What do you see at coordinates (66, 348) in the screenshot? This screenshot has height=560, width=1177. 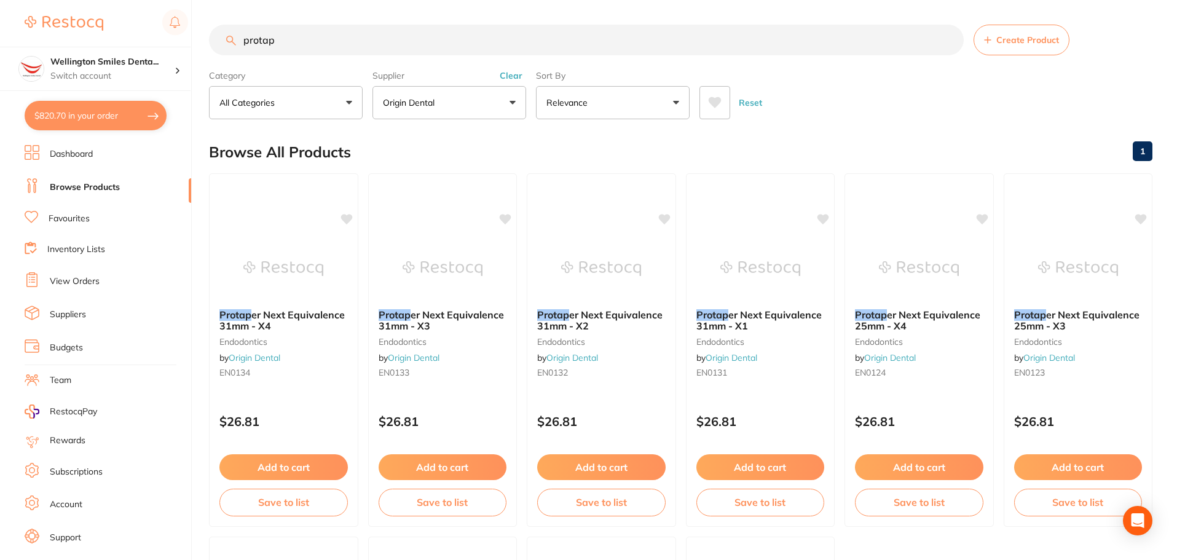 I see `a: Budgets` at bounding box center [66, 348].